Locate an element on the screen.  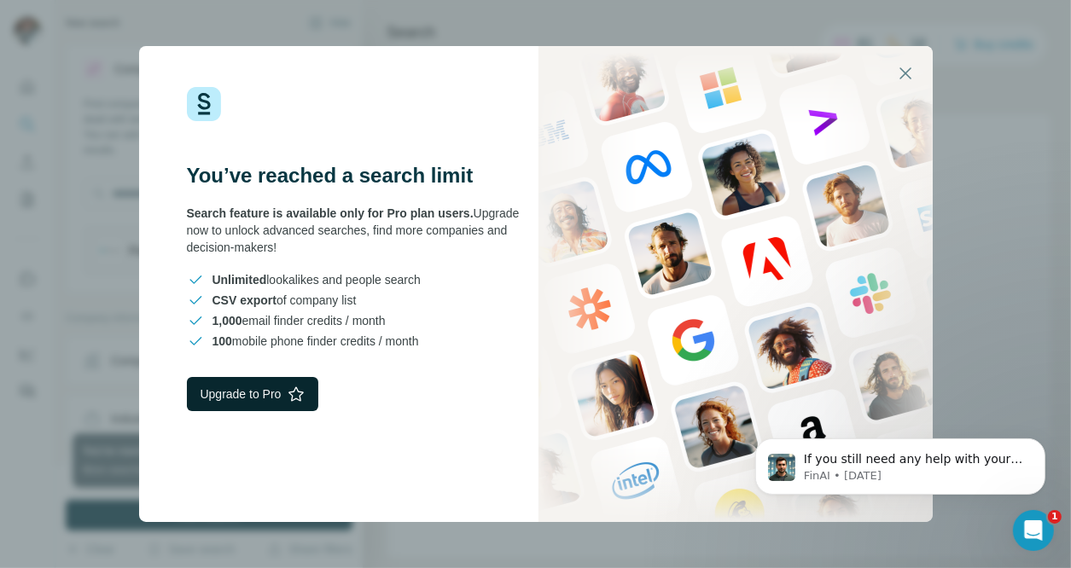
span: 1,000 is located at coordinates (227, 321).